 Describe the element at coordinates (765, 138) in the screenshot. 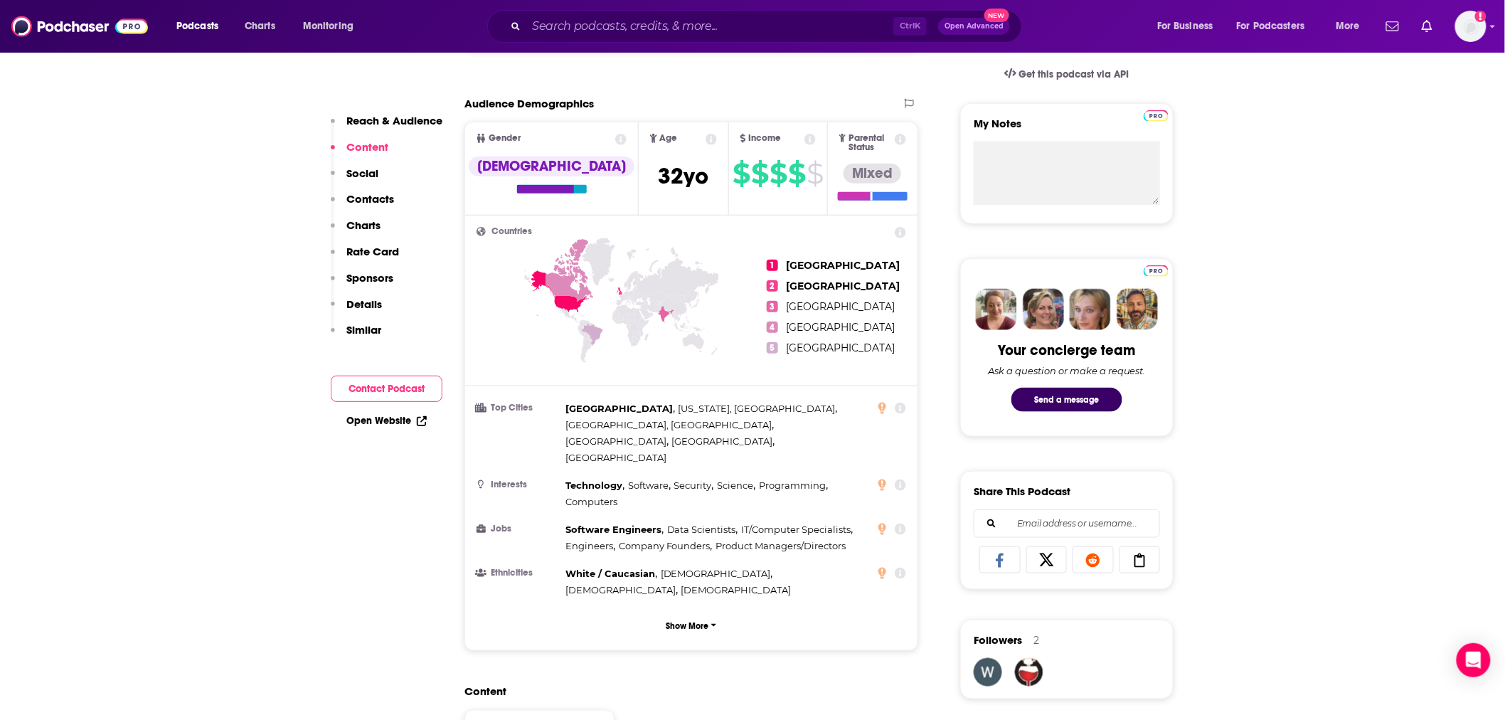

I see `span: Income` at that location.